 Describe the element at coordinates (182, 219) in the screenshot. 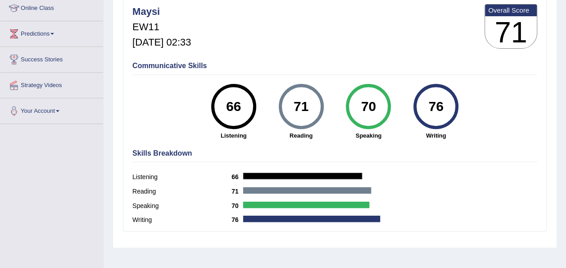

I see `label: Writing` at that location.